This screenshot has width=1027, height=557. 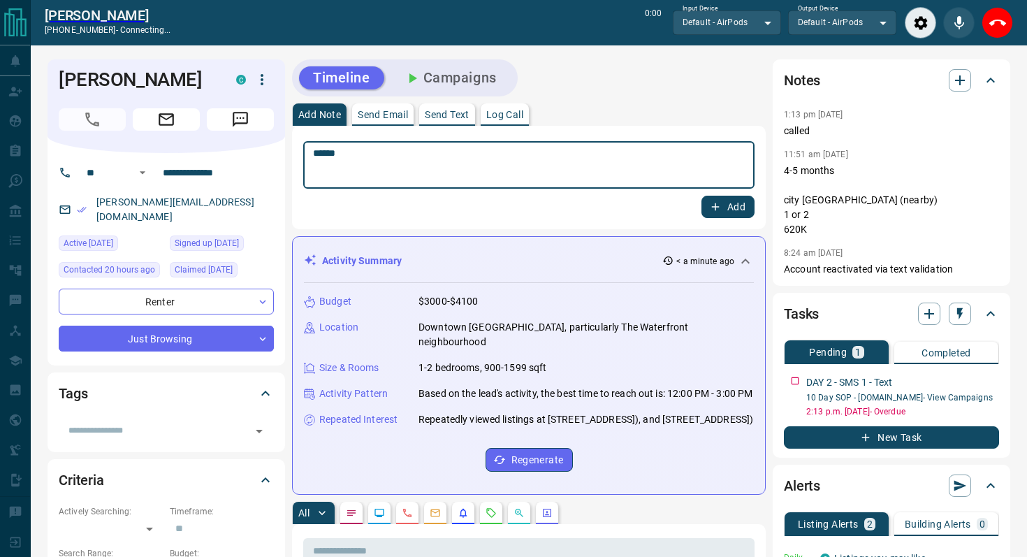 What do you see at coordinates (891, 131) in the screenshot?
I see `p: called` at bounding box center [891, 131].